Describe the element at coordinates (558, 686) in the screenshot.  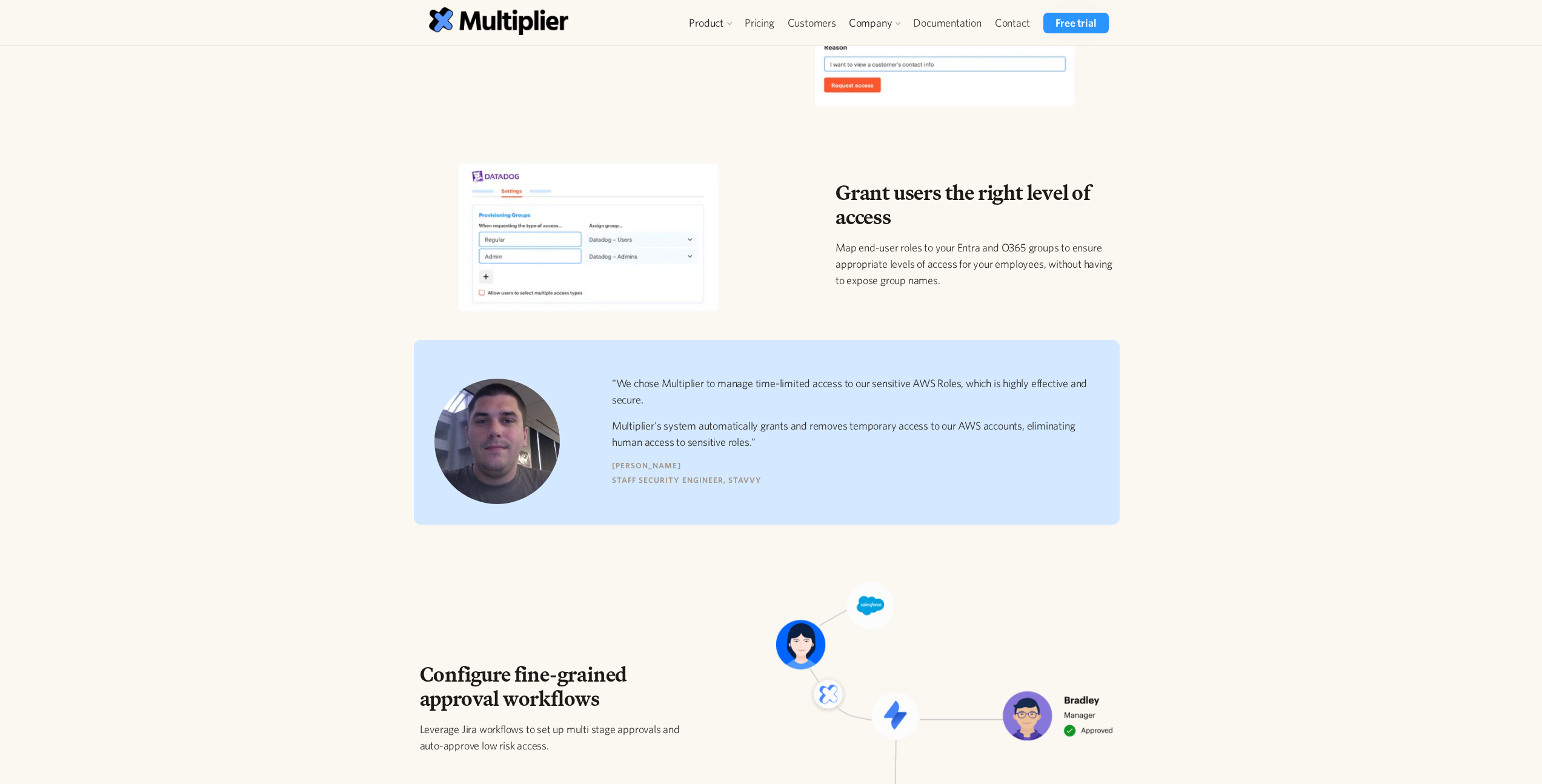
I see `h2: Configure fine-grained approval workflows` at that location.